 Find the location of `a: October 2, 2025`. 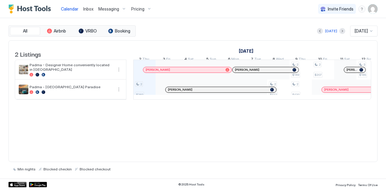

a: October 2, 2025 is located at coordinates (144, 60).